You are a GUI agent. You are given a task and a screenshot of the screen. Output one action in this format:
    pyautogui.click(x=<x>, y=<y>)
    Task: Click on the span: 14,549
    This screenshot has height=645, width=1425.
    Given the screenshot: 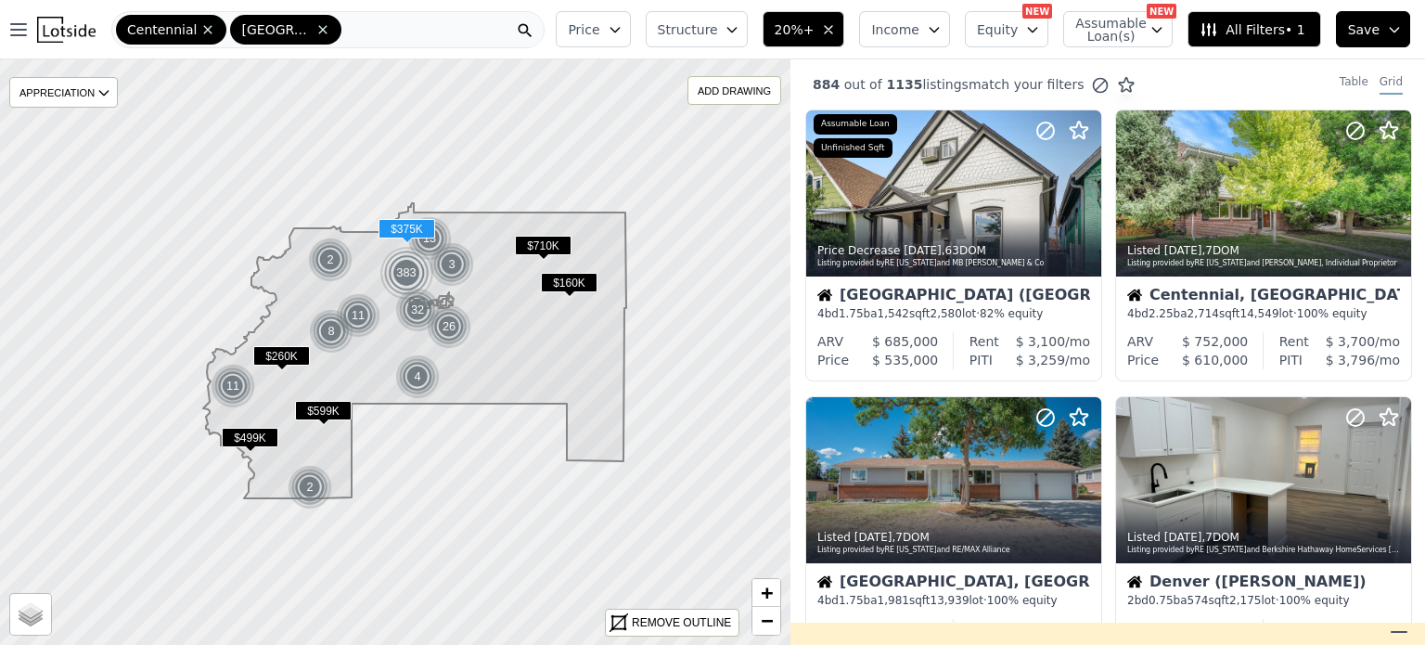 What is the action you would take?
    pyautogui.click(x=1259, y=313)
    